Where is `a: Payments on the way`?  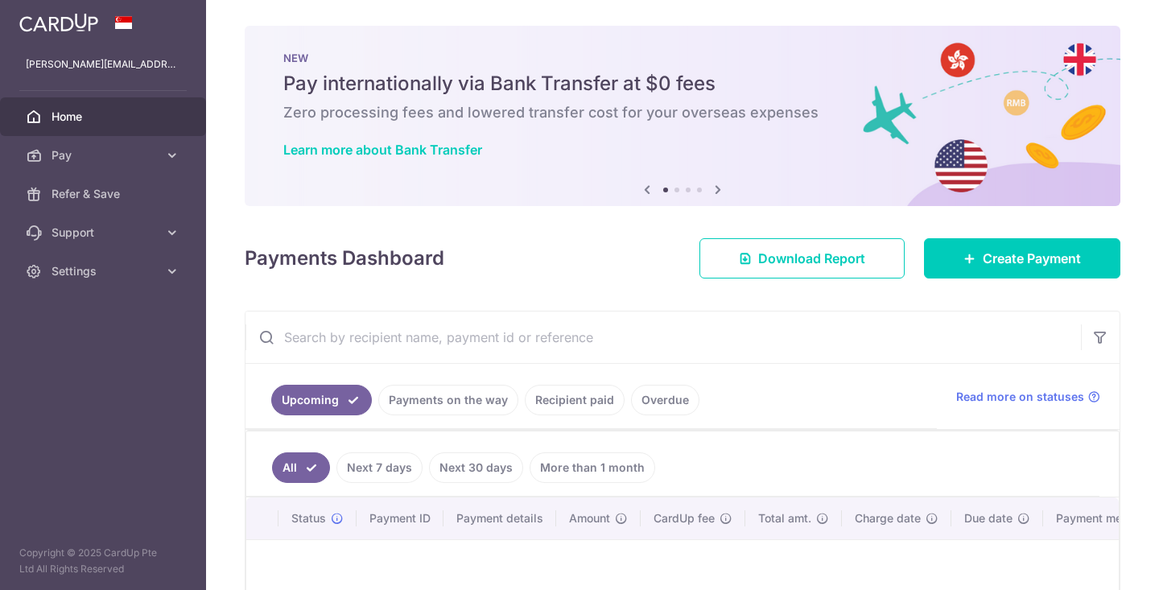 a: Payments on the way is located at coordinates (448, 400).